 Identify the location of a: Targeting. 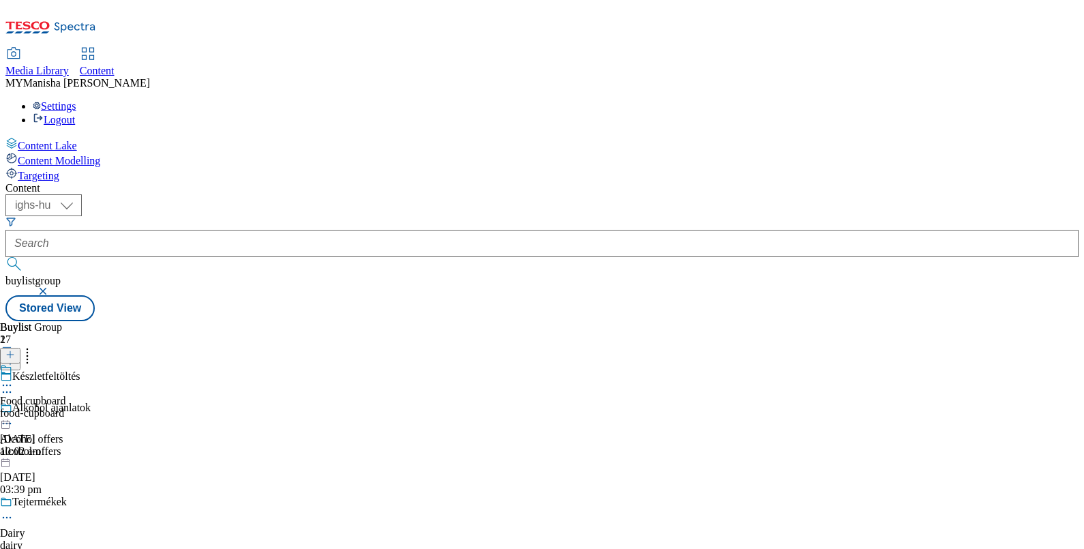
(542, 175).